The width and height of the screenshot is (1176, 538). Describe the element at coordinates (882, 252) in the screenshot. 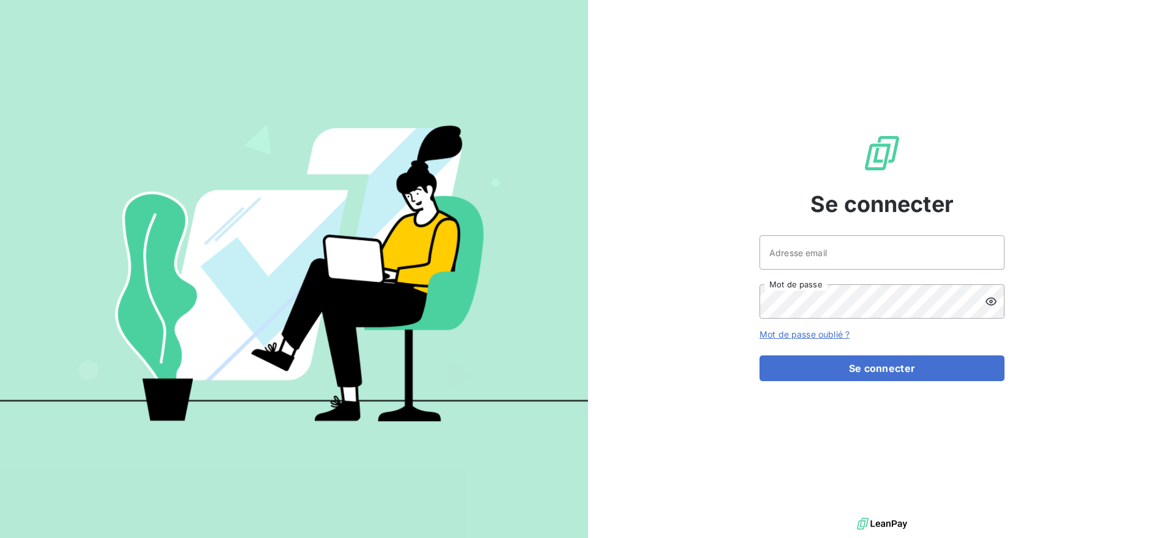

I see `input: placeholder` at that location.